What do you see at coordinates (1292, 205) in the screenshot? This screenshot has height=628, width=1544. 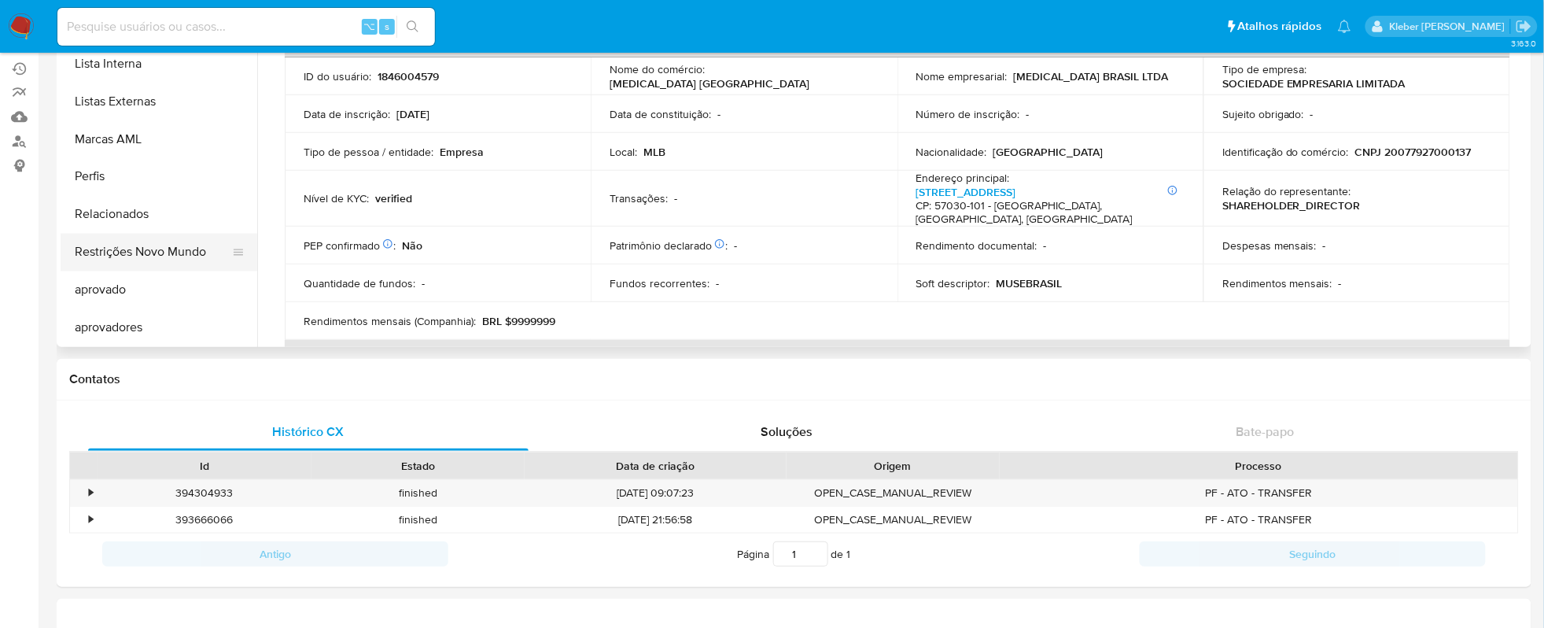 I see `p: SHAREHOLDER_DIRECTOR` at bounding box center [1292, 205].